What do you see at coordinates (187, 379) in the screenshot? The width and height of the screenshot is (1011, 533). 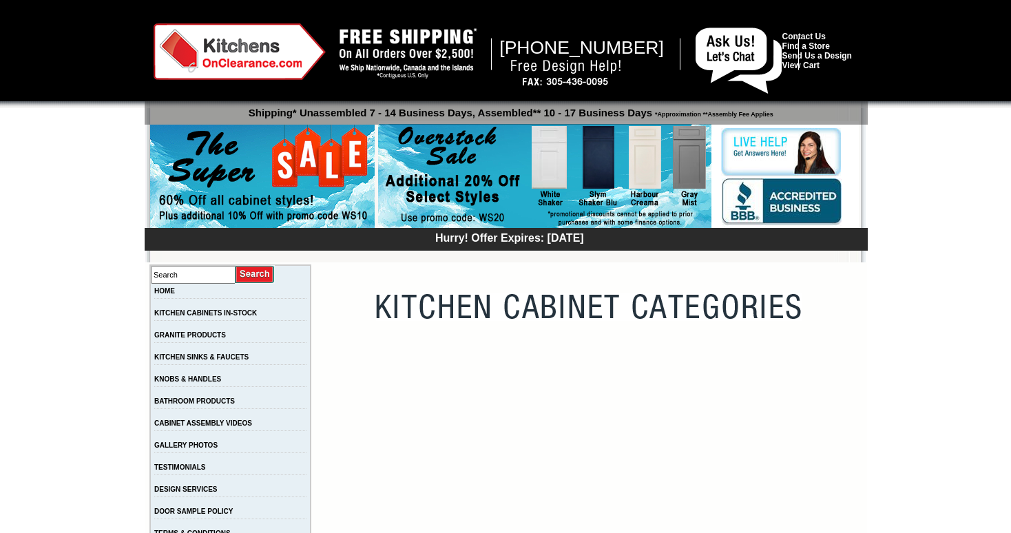 I see `a: KNOBS & HANDLES` at bounding box center [187, 379].